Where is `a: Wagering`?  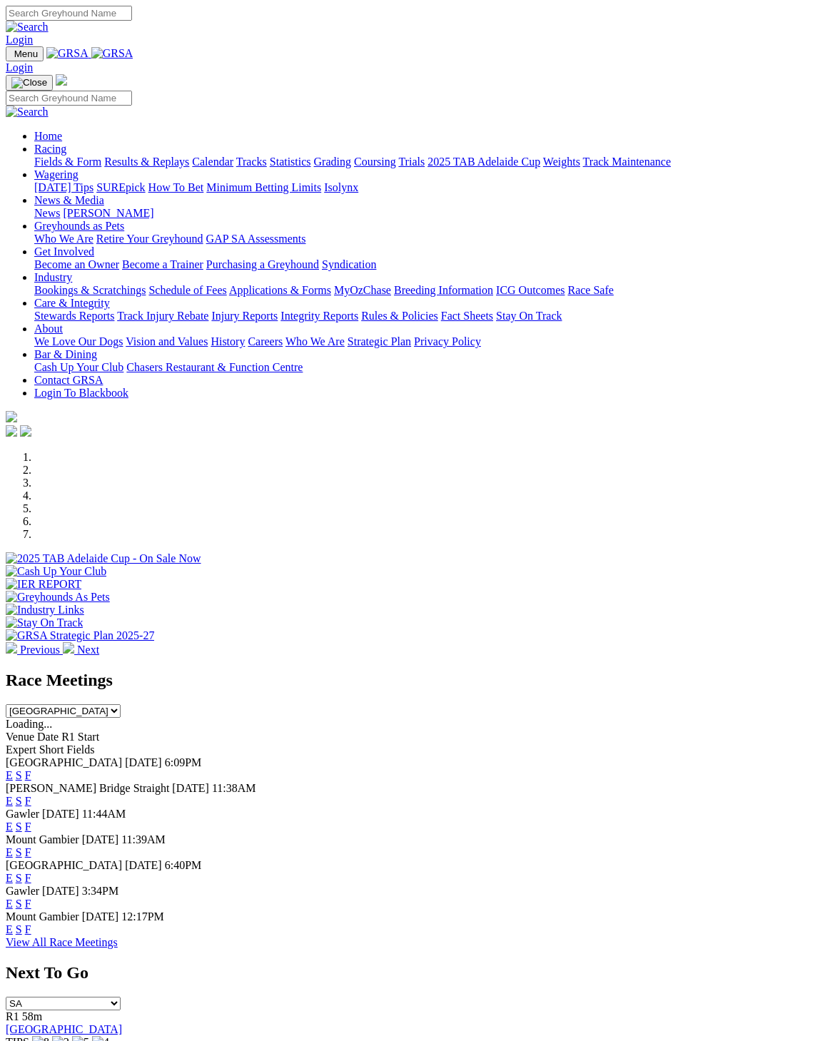 a: Wagering is located at coordinates (56, 174).